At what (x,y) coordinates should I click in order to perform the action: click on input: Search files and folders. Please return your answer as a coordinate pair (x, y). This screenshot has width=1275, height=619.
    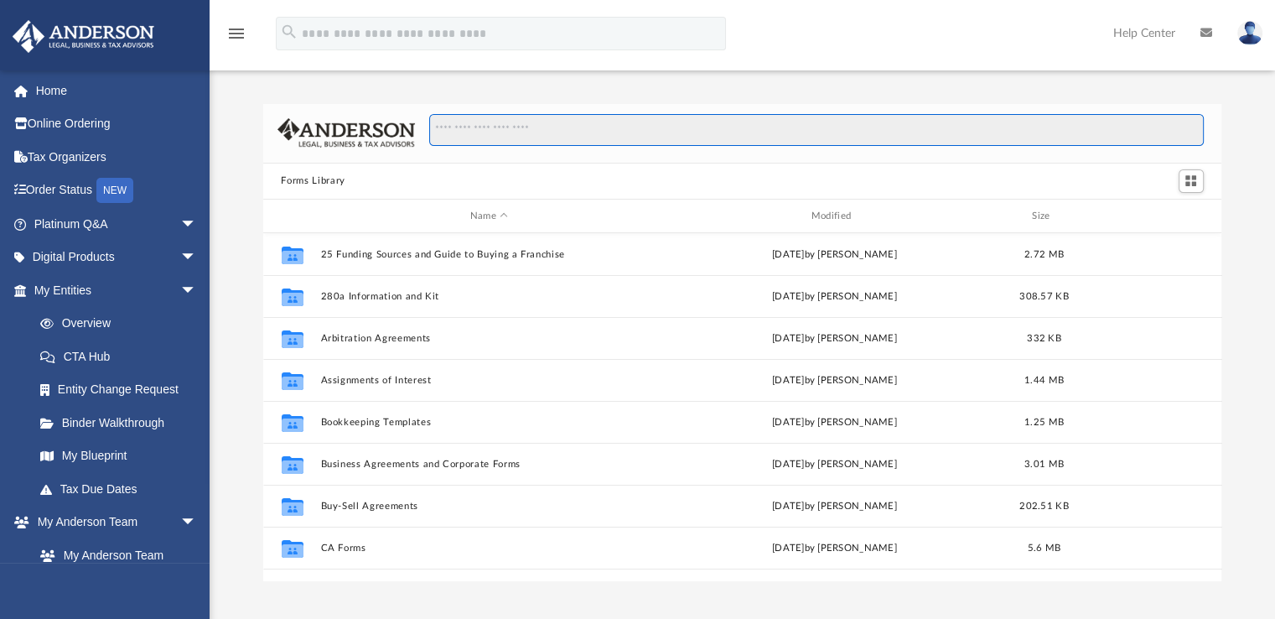
    Looking at the image, I should click on (816, 130).